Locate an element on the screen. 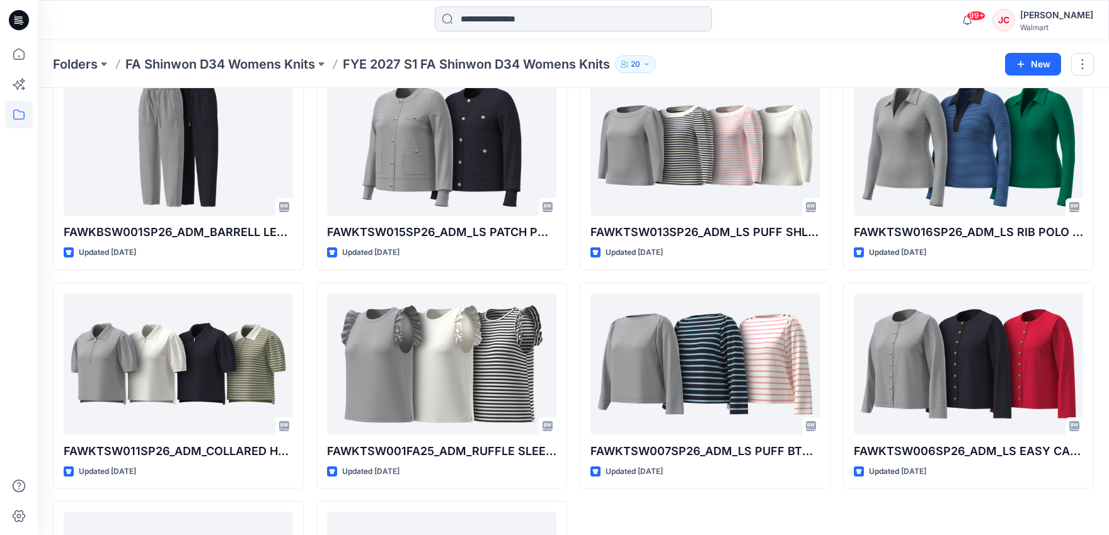  p: FA Shinwon D34 Womens Knits is located at coordinates (220, 64).